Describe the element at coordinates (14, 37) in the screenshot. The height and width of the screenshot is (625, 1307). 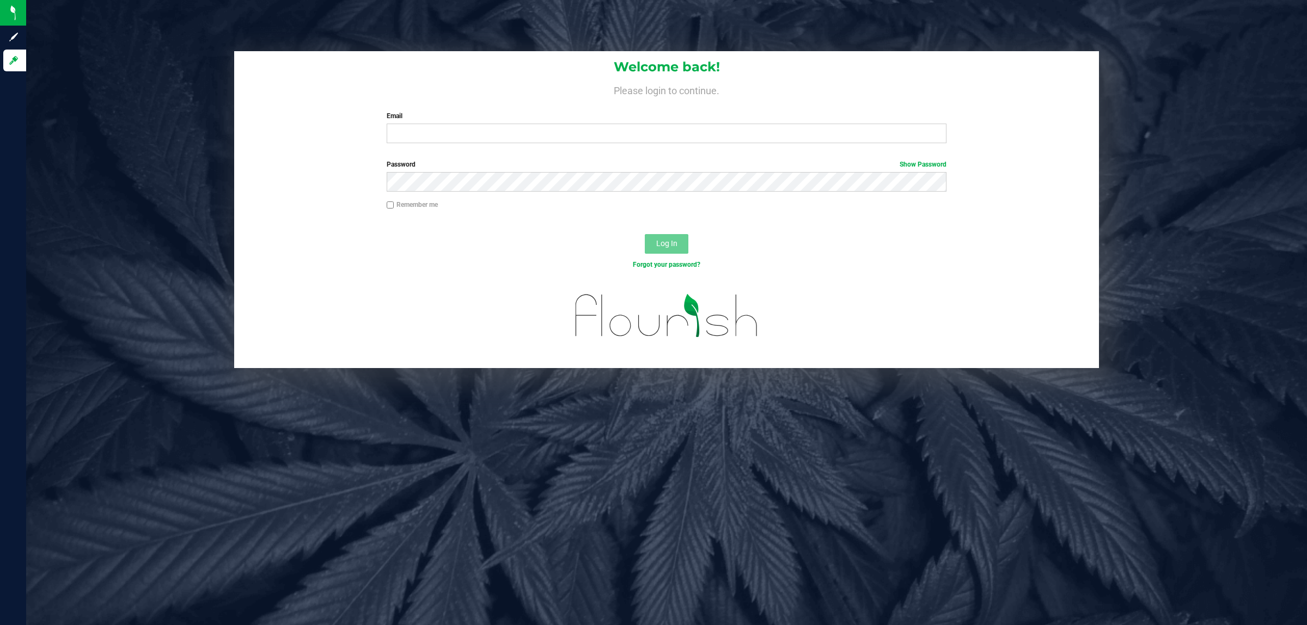
I see `inline-svg: Sign up` at that location.